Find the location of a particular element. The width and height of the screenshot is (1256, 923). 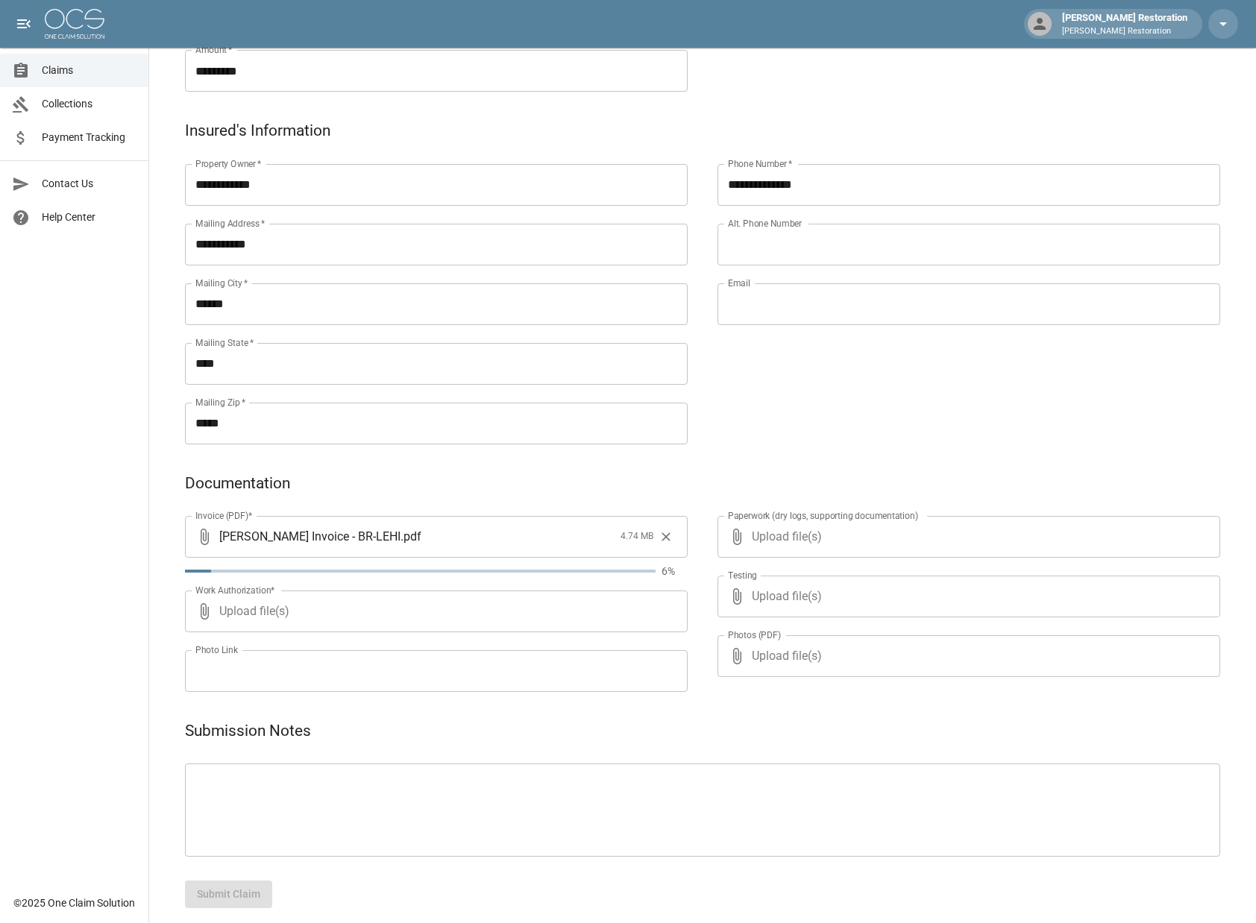

label: Mailing Zip is located at coordinates (221, 402).